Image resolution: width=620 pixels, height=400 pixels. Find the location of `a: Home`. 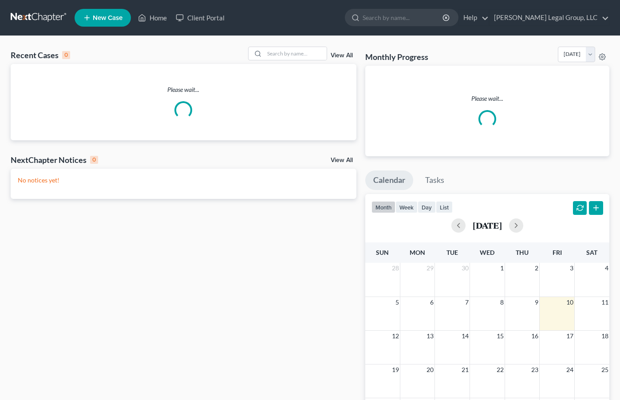

a: Home is located at coordinates (152, 18).